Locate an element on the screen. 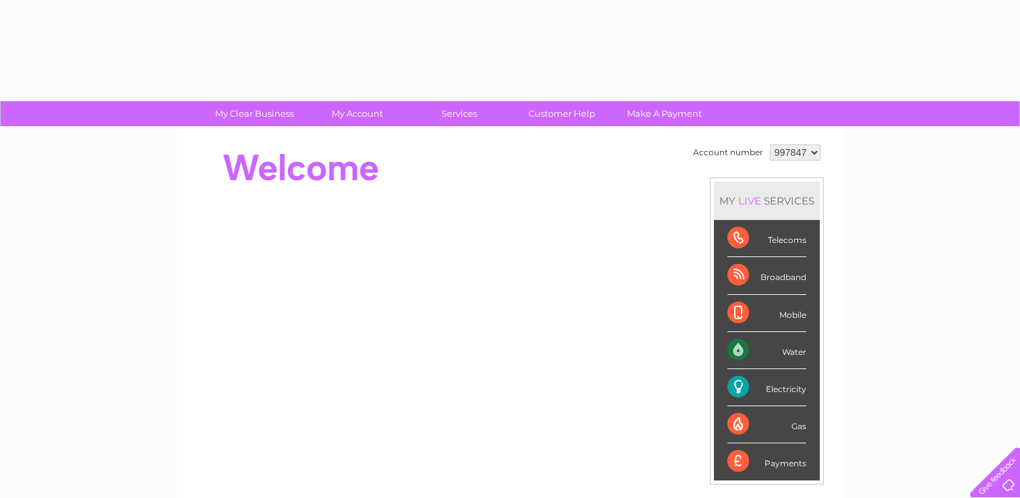 The height and width of the screenshot is (498, 1020). a: Customer Help is located at coordinates (562, 113).